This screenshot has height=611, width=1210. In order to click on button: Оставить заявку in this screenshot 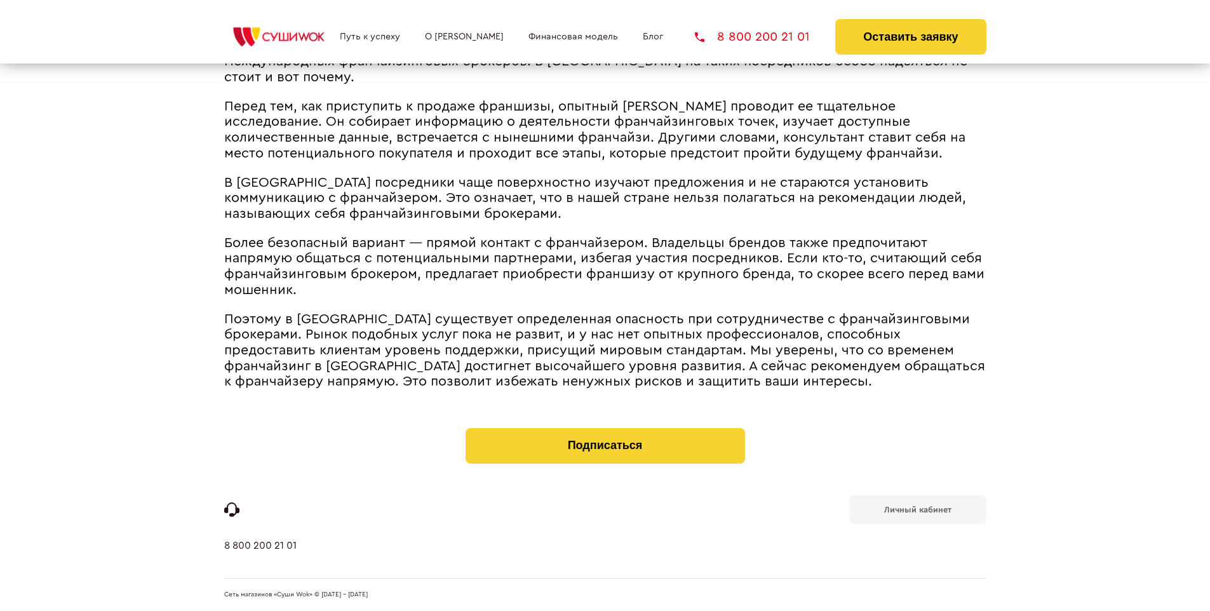, I will do `click(910, 37)`.